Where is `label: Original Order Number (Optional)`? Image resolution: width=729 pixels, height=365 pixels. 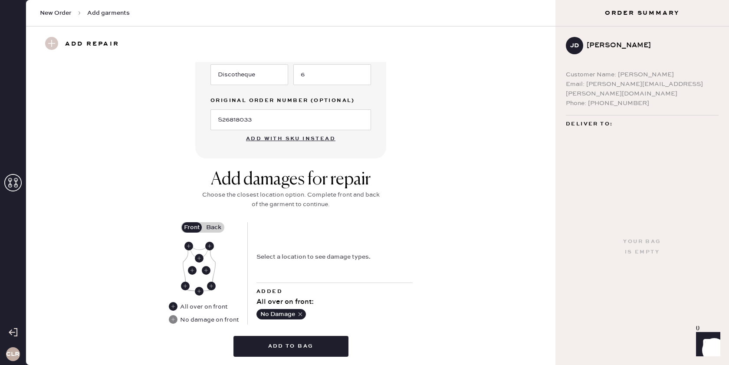 label: Original Order Number (Optional) is located at coordinates (291, 101).